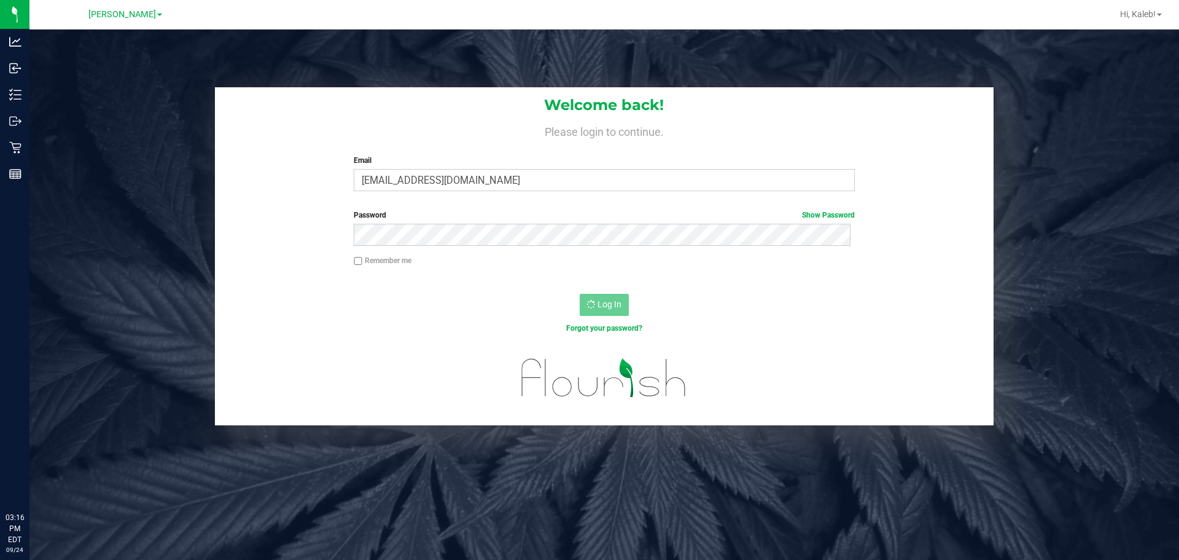 The width and height of the screenshot is (1179, 560). Describe the element at coordinates (15, 528) in the screenshot. I see `p: 03:16 PM EDT` at that location.